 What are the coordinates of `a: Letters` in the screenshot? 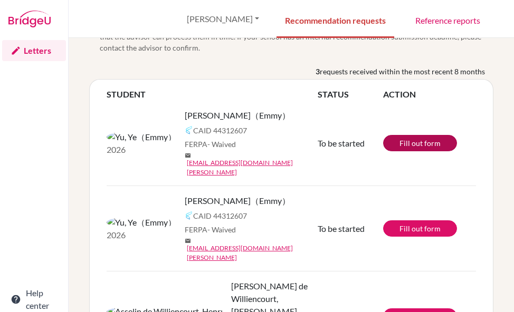 It's located at (34, 51).